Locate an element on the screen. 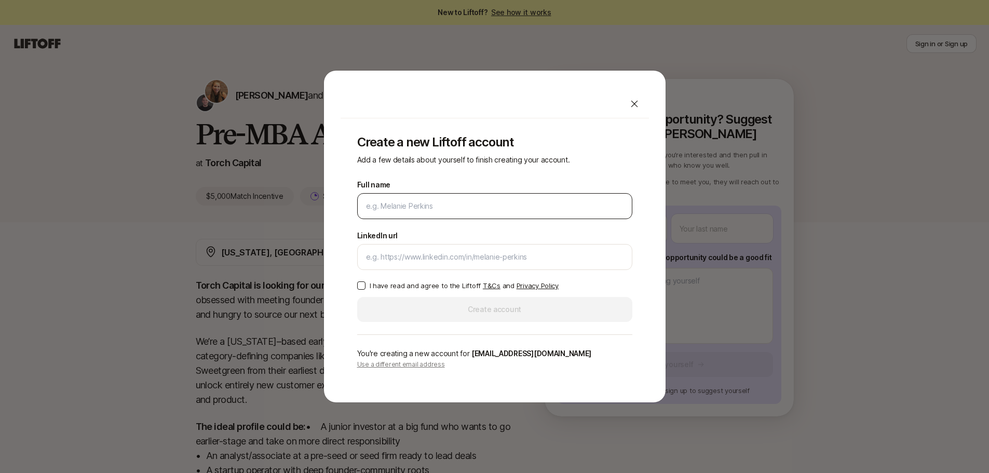 Image resolution: width=989 pixels, height=473 pixels. p: You're creating a new account for is located at coordinates (495, 354).